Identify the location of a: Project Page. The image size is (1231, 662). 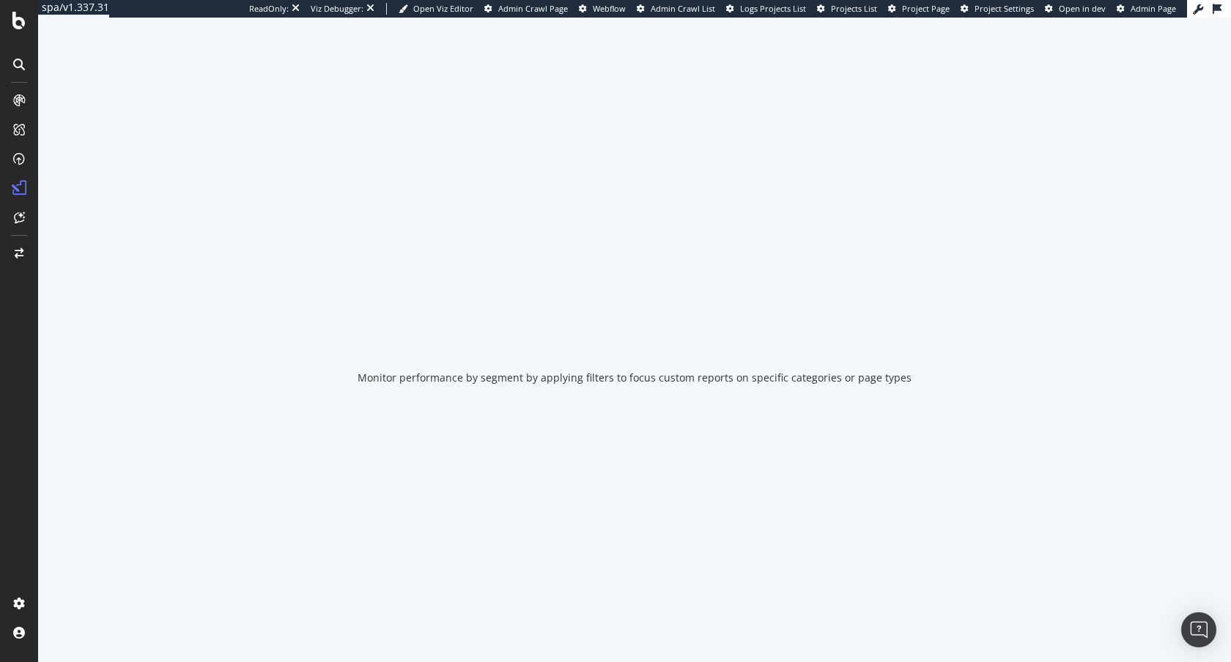
(919, 9).